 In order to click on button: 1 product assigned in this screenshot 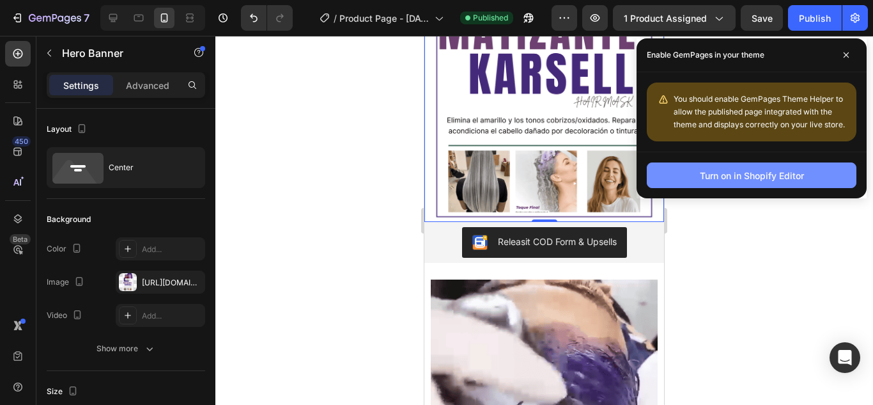, I will do `click(675, 18)`.